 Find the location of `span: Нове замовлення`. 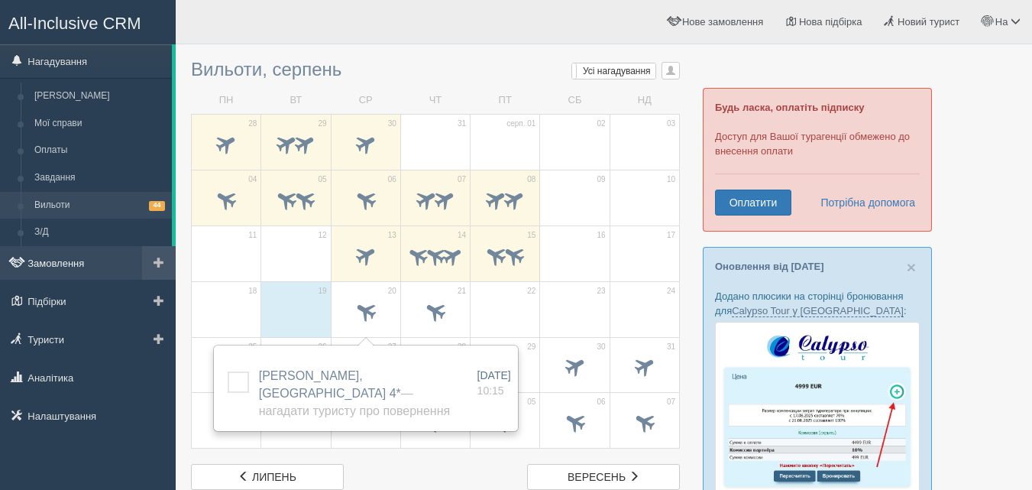

span: Нове замовлення is located at coordinates (722, 21).